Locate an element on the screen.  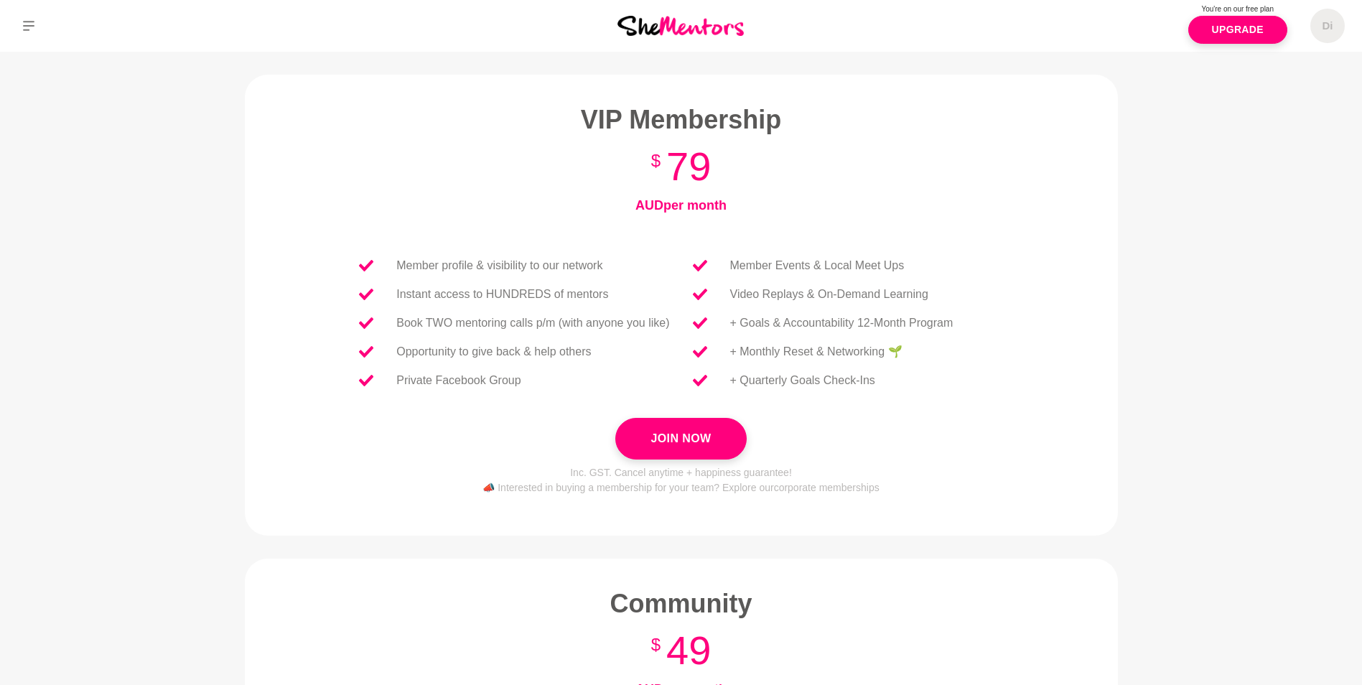
p: + Monthly Reset & Networking 🌱 is located at coordinates (816, 352).